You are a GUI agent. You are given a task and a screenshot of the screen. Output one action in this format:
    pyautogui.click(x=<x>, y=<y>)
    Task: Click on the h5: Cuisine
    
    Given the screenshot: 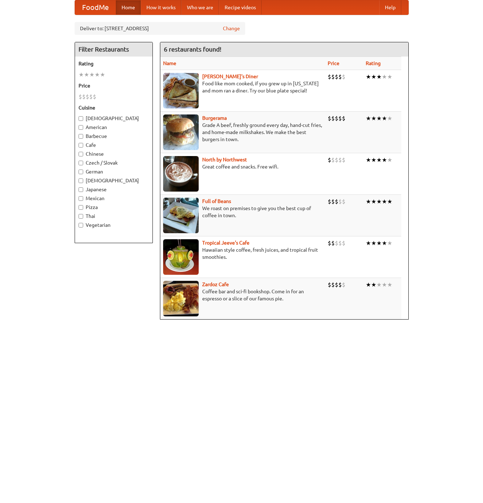 What is the action you would take?
    pyautogui.click(x=114, y=108)
    